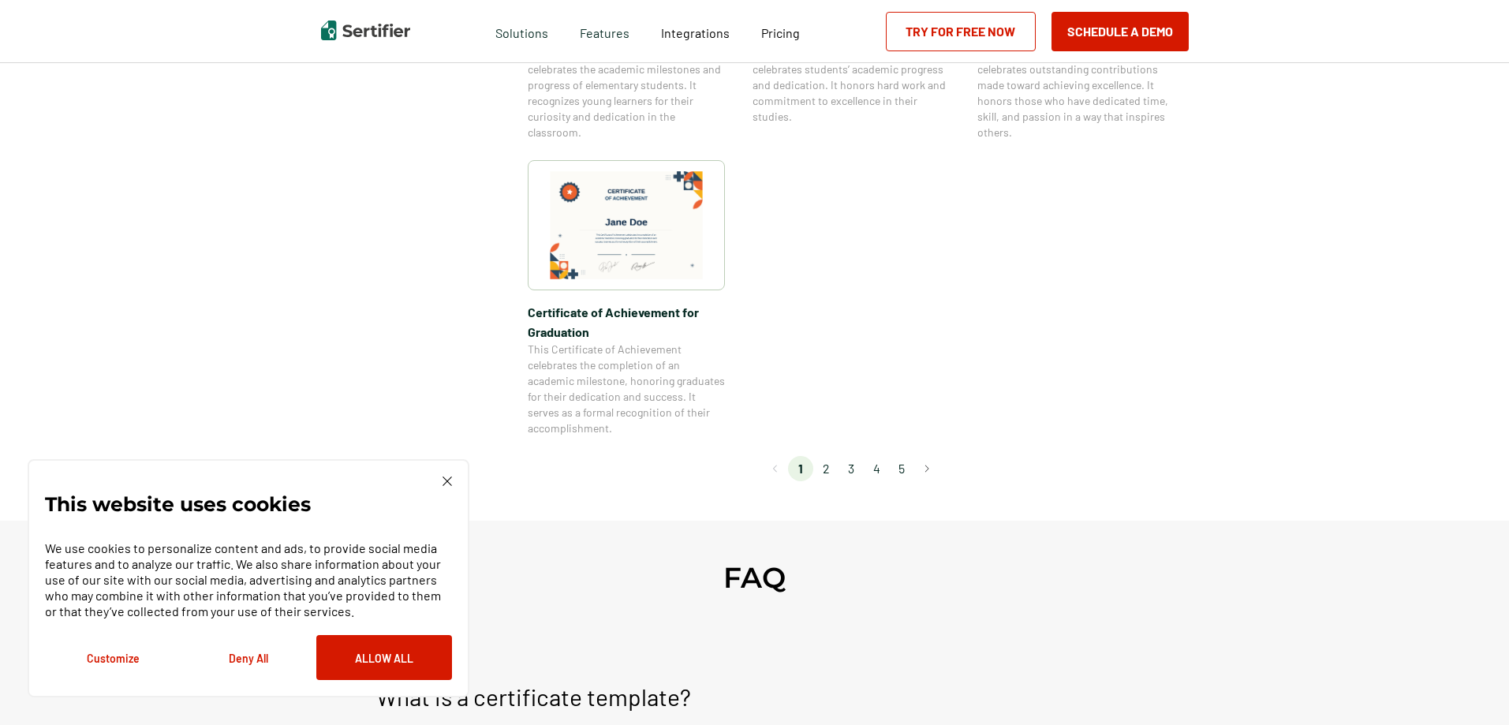 The height and width of the screenshot is (725, 1509). What do you see at coordinates (876, 468) in the screenshot?
I see `li: page 4` at bounding box center [876, 468].